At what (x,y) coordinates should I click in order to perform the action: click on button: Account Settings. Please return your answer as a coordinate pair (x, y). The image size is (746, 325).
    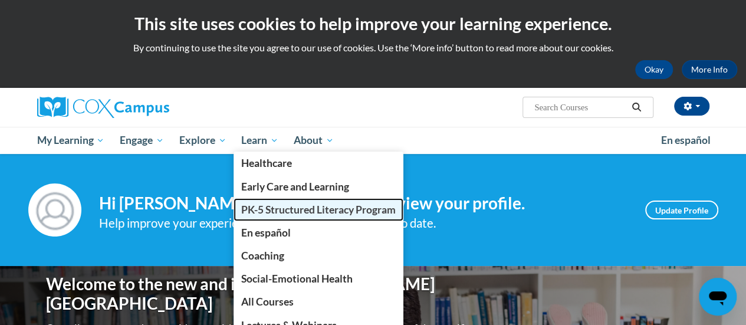
    Looking at the image, I should click on (692, 106).